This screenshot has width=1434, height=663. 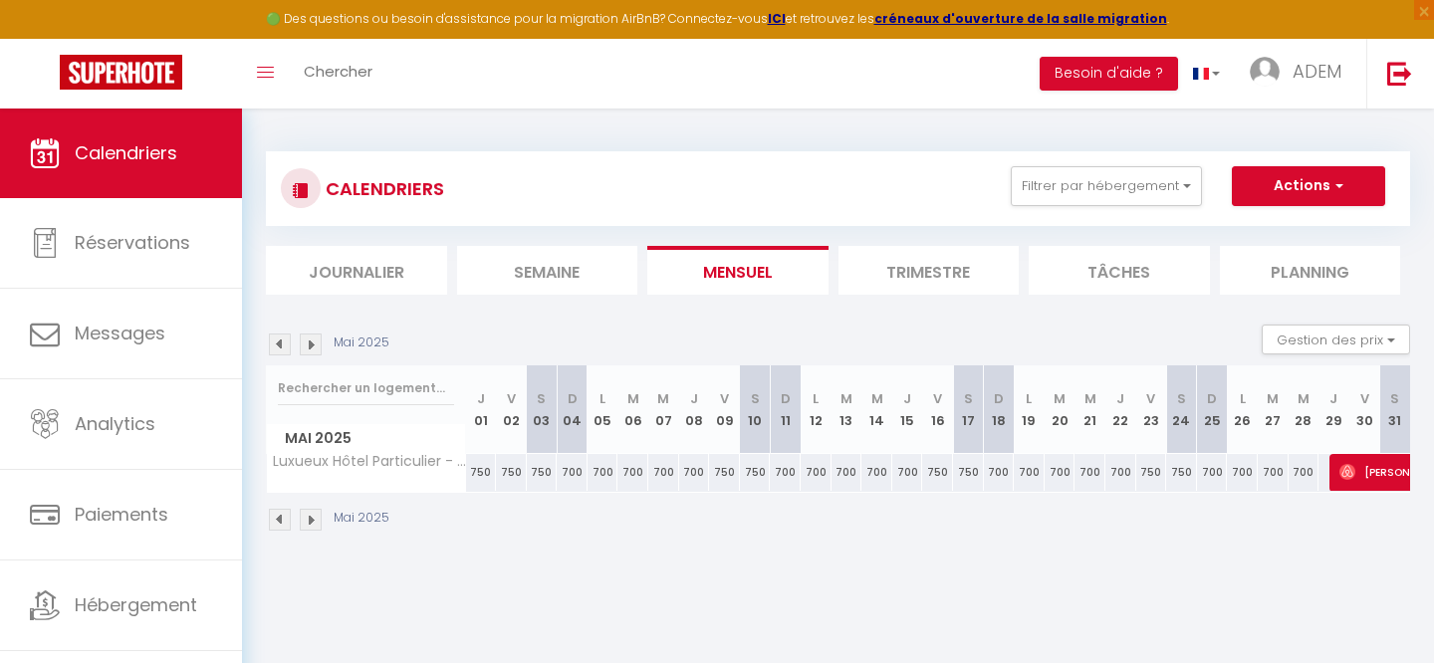 What do you see at coordinates (1108, 74) in the screenshot?
I see `button: Besoin d'aide ?` at bounding box center [1108, 74].